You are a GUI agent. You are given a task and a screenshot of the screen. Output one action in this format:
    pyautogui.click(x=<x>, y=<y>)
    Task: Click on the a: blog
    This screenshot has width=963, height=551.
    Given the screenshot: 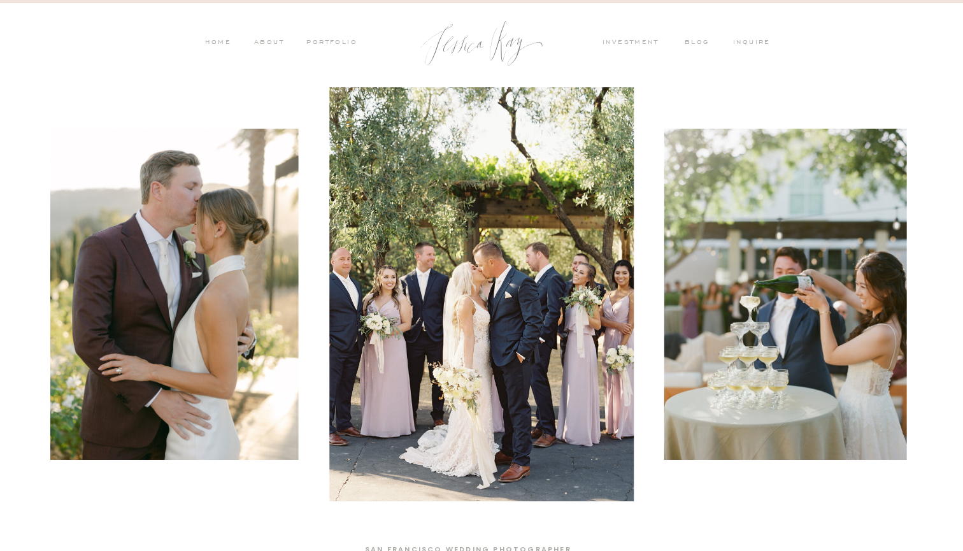 What is the action you would take?
    pyautogui.click(x=701, y=43)
    